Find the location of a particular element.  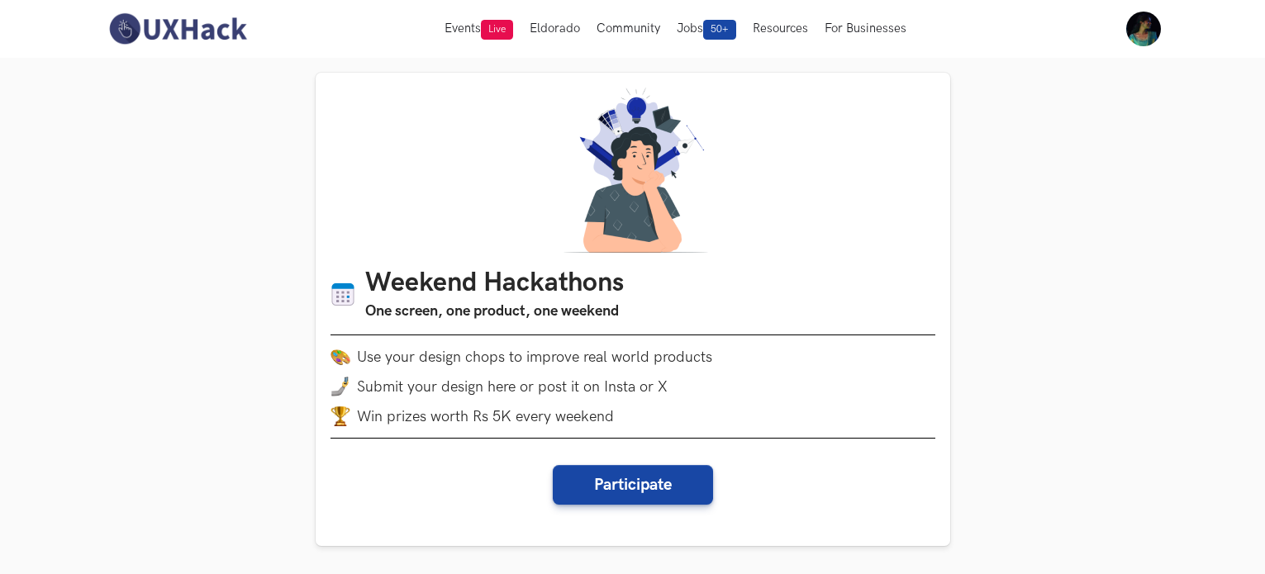

img: mobile-in-hand.png is located at coordinates (340, 387).